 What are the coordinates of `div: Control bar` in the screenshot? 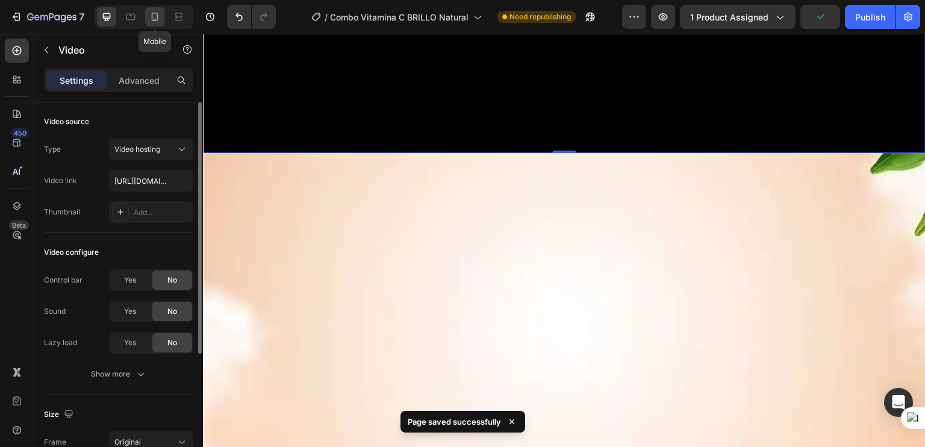 It's located at (63, 280).